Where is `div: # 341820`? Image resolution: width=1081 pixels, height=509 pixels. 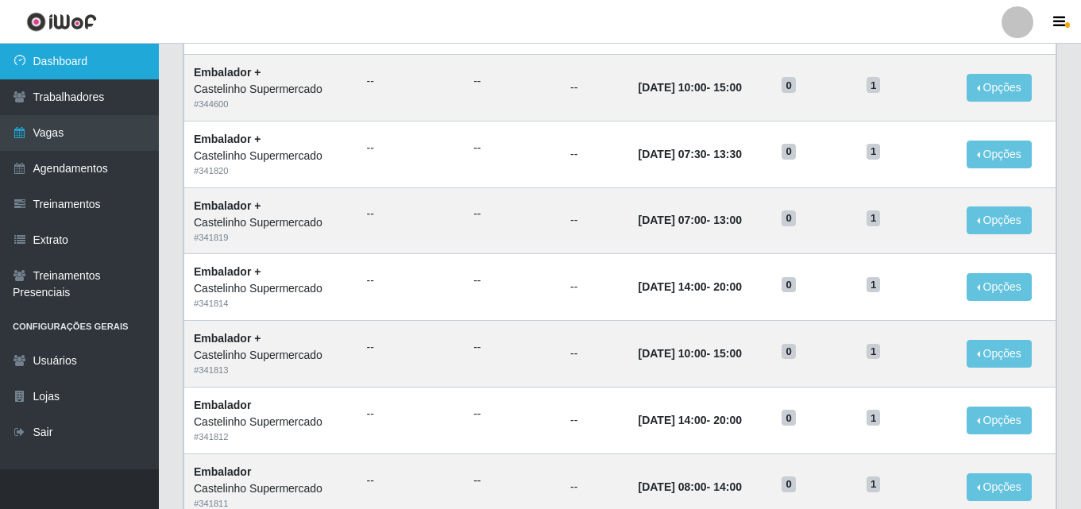
div: # 341820 is located at coordinates (271, 171).